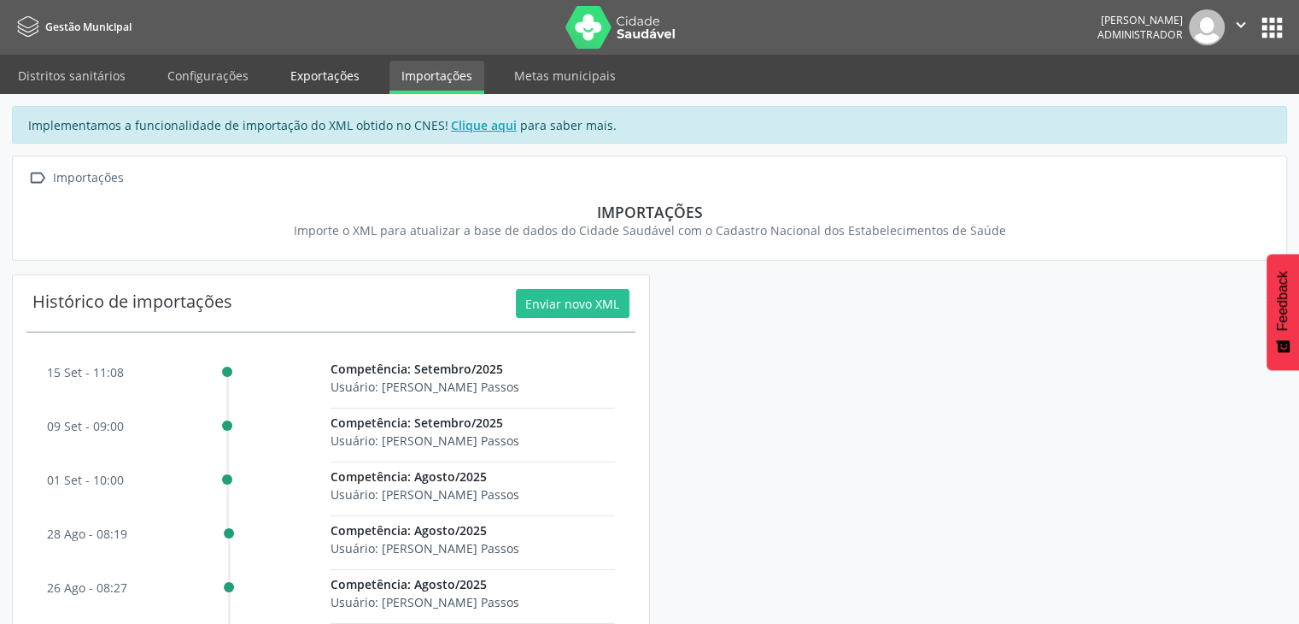  Describe the element at coordinates (87, 587) in the screenshot. I see `p: 26 ago - 08:27` at that location.